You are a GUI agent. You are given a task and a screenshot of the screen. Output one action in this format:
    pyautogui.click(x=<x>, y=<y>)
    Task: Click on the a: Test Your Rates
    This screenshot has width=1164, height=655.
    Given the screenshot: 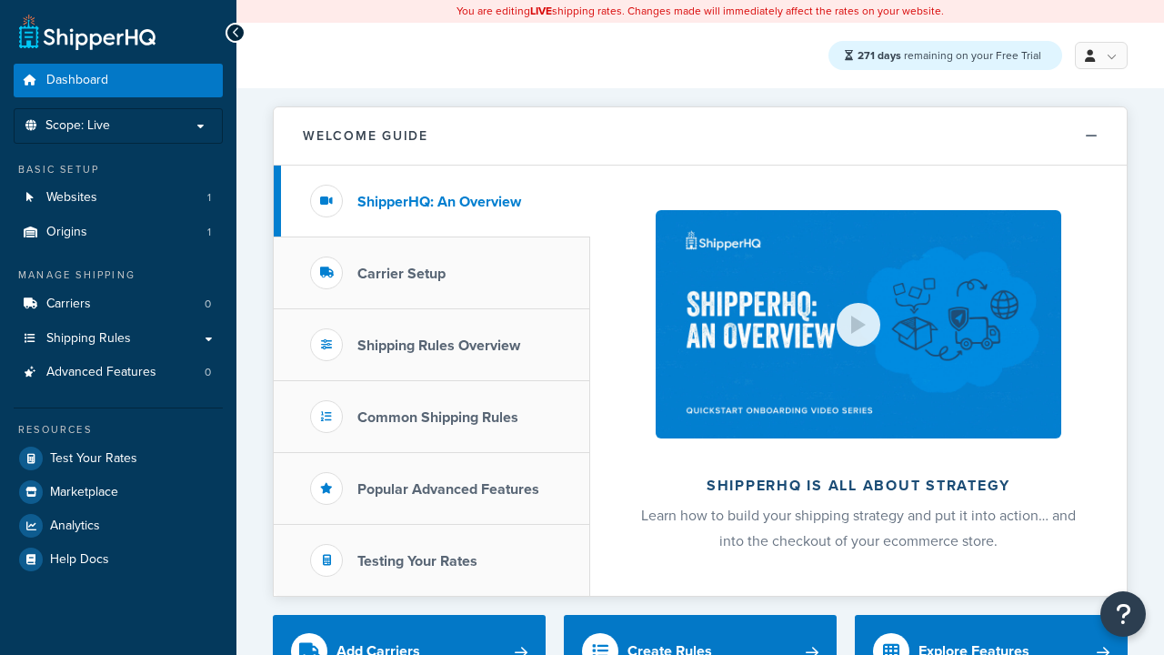 What is the action you would take?
    pyautogui.click(x=118, y=458)
    